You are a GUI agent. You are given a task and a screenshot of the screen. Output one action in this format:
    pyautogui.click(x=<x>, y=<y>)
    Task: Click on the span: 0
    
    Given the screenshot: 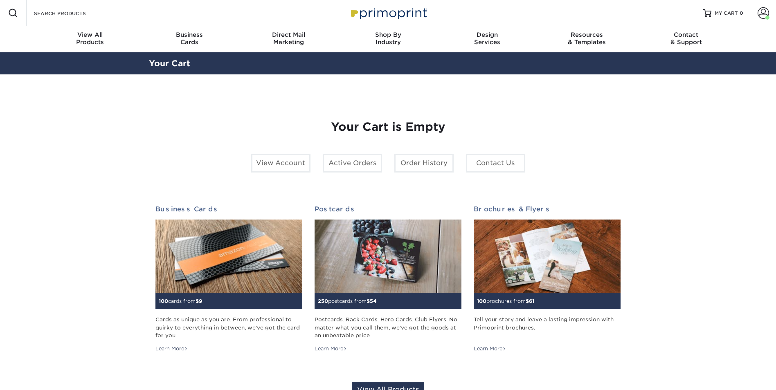 What is the action you would take?
    pyautogui.click(x=741, y=13)
    